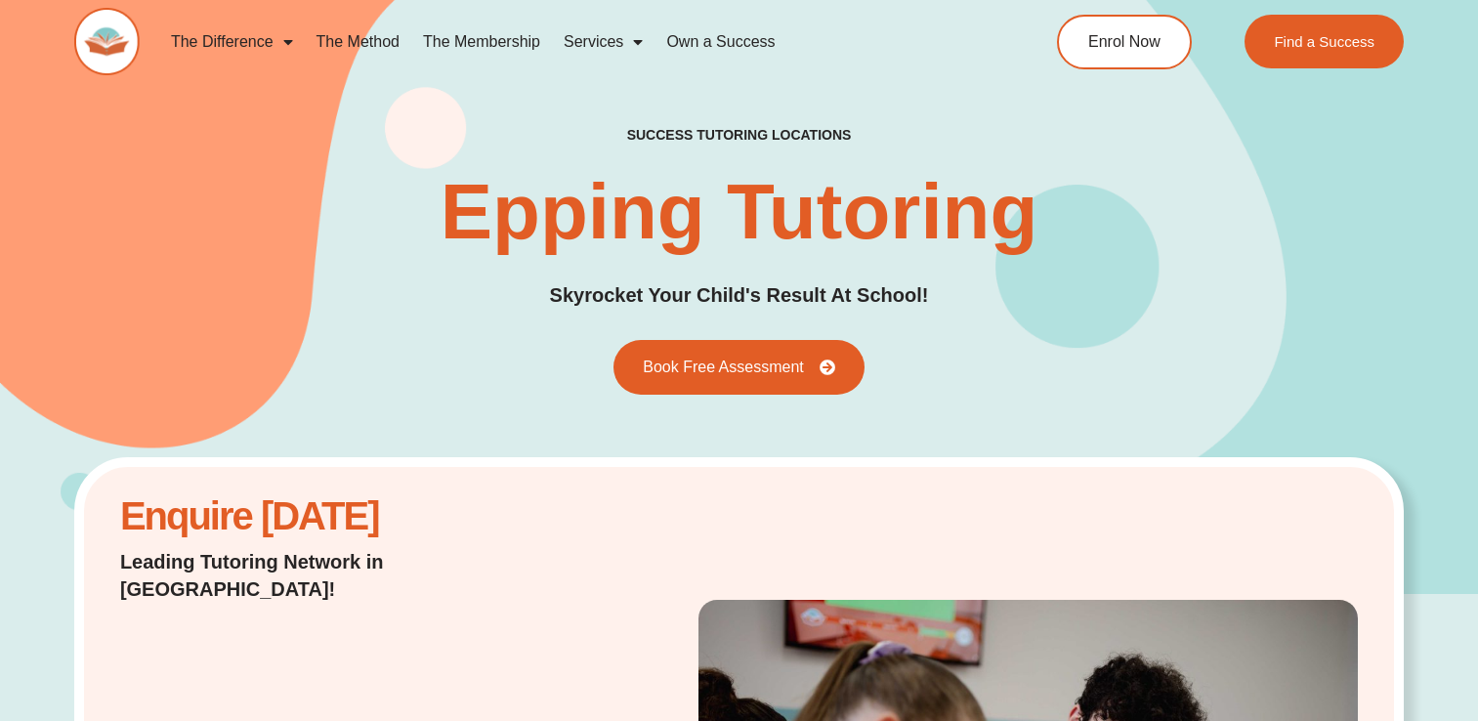 Image resolution: width=1478 pixels, height=721 pixels. Describe the element at coordinates (358, 42) in the screenshot. I see `a: The Method` at that location.